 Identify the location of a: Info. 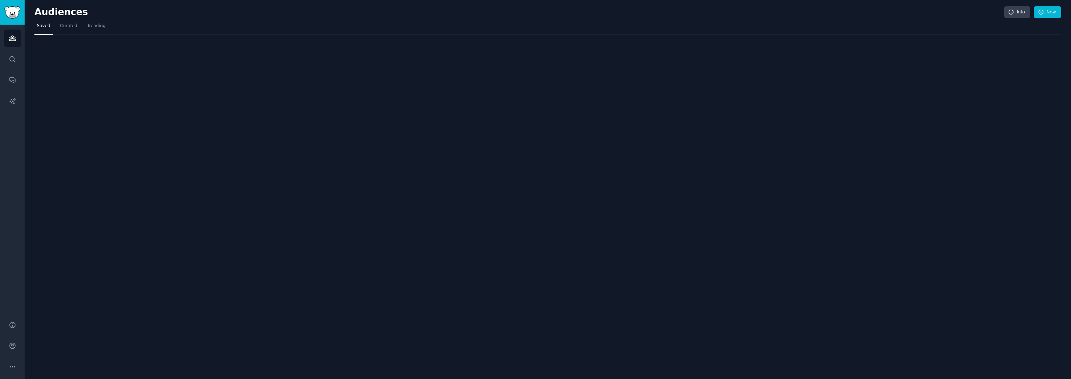
(1018, 12).